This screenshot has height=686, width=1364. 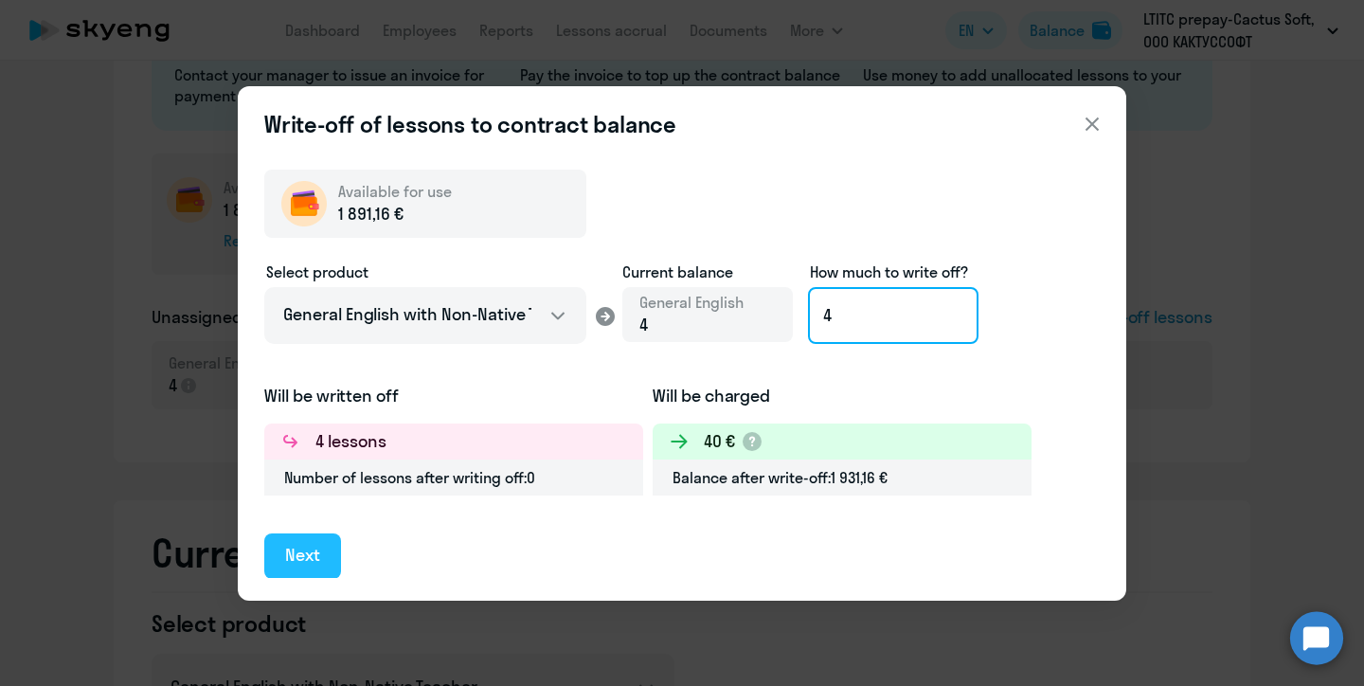 I want to click on div: Number of lessons after writing off: 0, so click(x=454, y=477).